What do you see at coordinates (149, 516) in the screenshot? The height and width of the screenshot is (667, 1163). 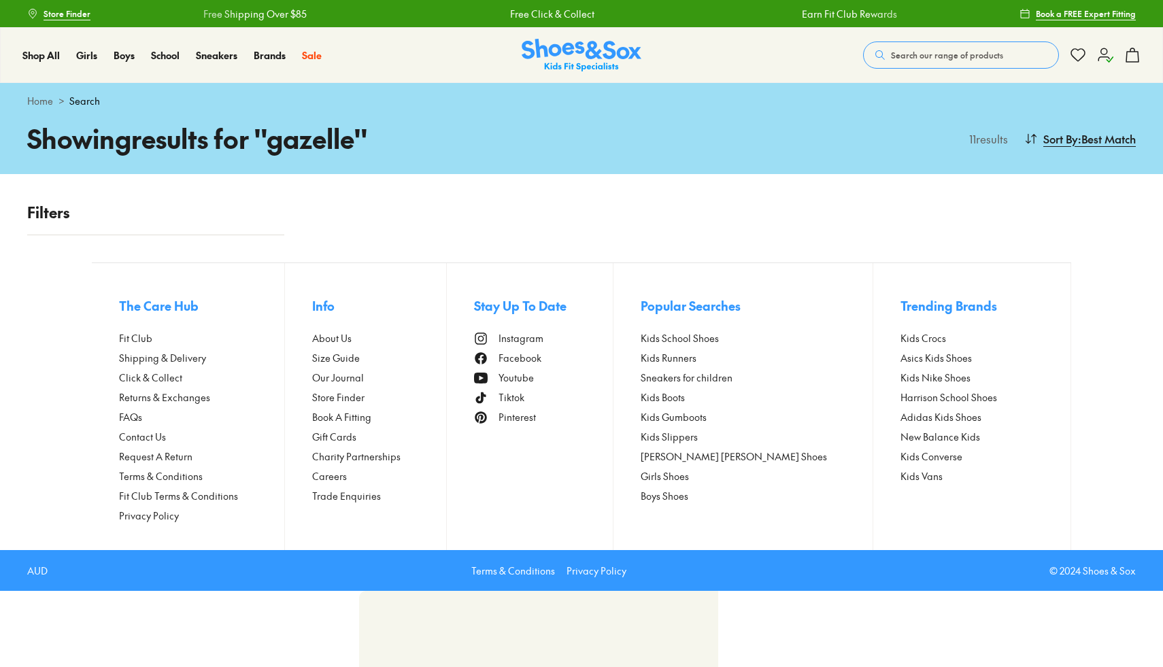 I see `span: Privacy Policy` at bounding box center [149, 516].